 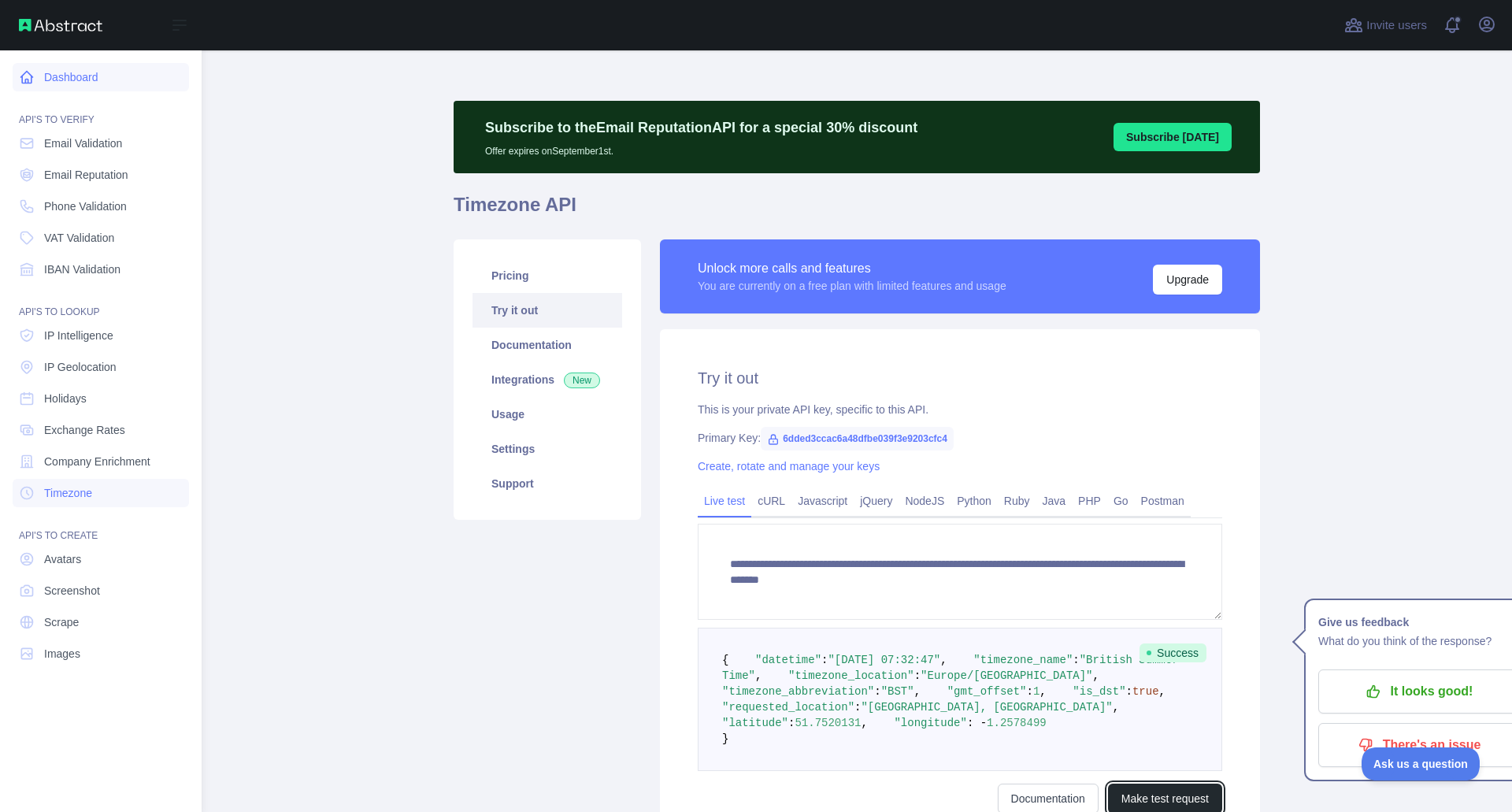 I want to click on span: "timezone_abbreviation", so click(x=798, y=692).